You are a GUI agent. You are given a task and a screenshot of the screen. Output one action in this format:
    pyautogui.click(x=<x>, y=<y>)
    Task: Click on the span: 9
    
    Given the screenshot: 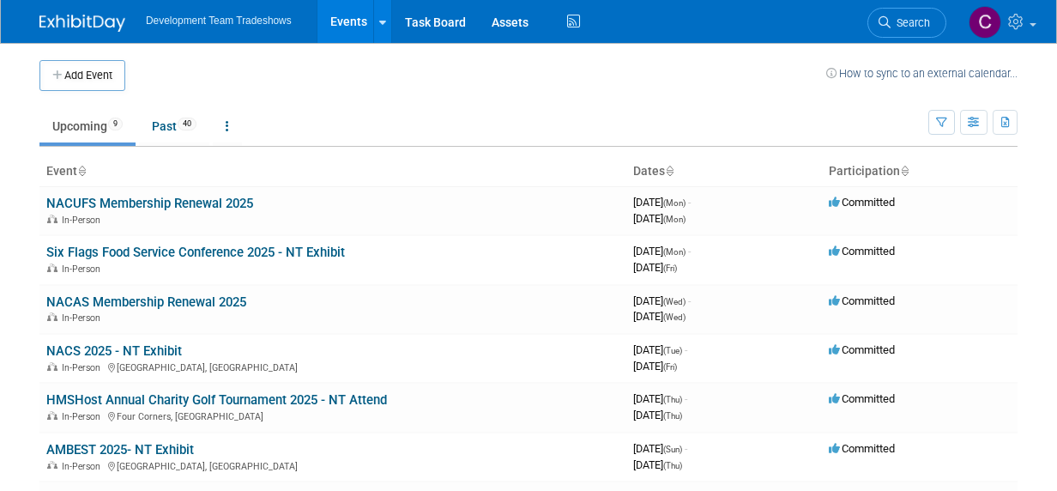 What is the action you would take?
    pyautogui.click(x=115, y=124)
    